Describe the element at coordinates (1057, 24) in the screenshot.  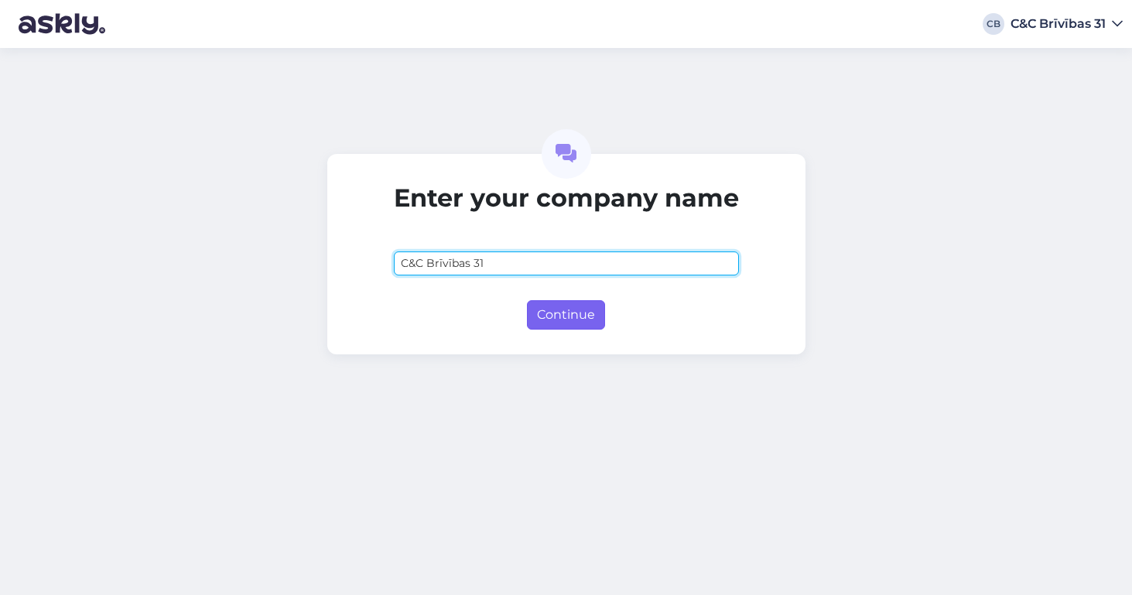
I see `div: C&C Brīvības 31` at that location.